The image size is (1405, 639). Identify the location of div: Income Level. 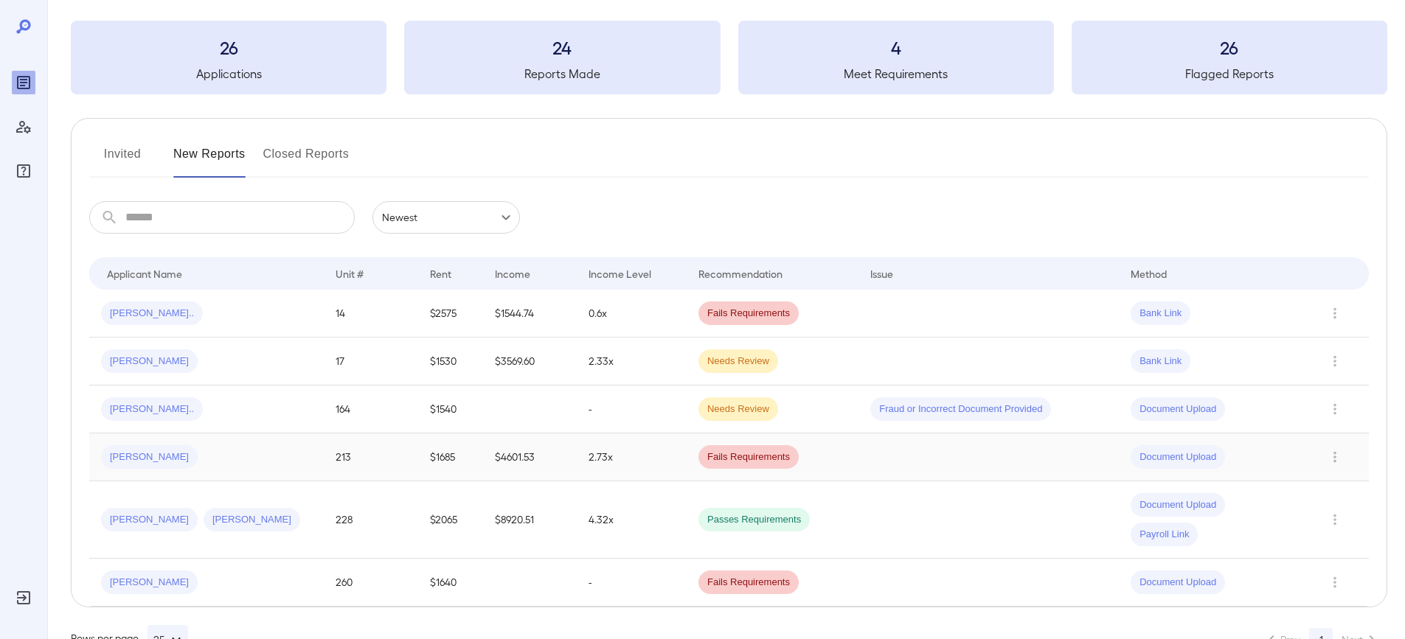
(620, 274).